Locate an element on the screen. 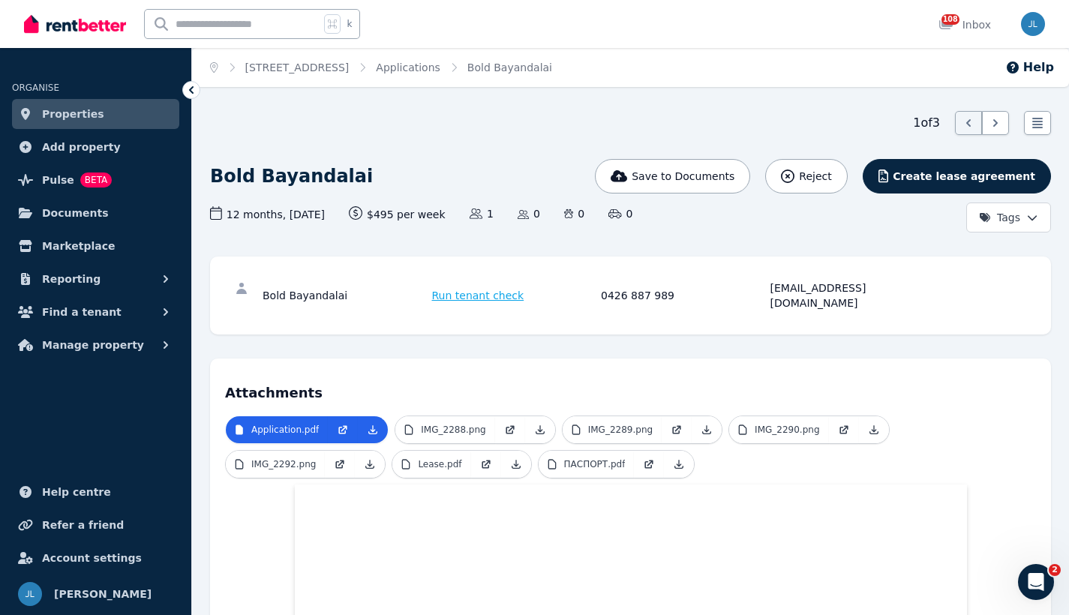  p: IMG_2288.png is located at coordinates (453, 430).